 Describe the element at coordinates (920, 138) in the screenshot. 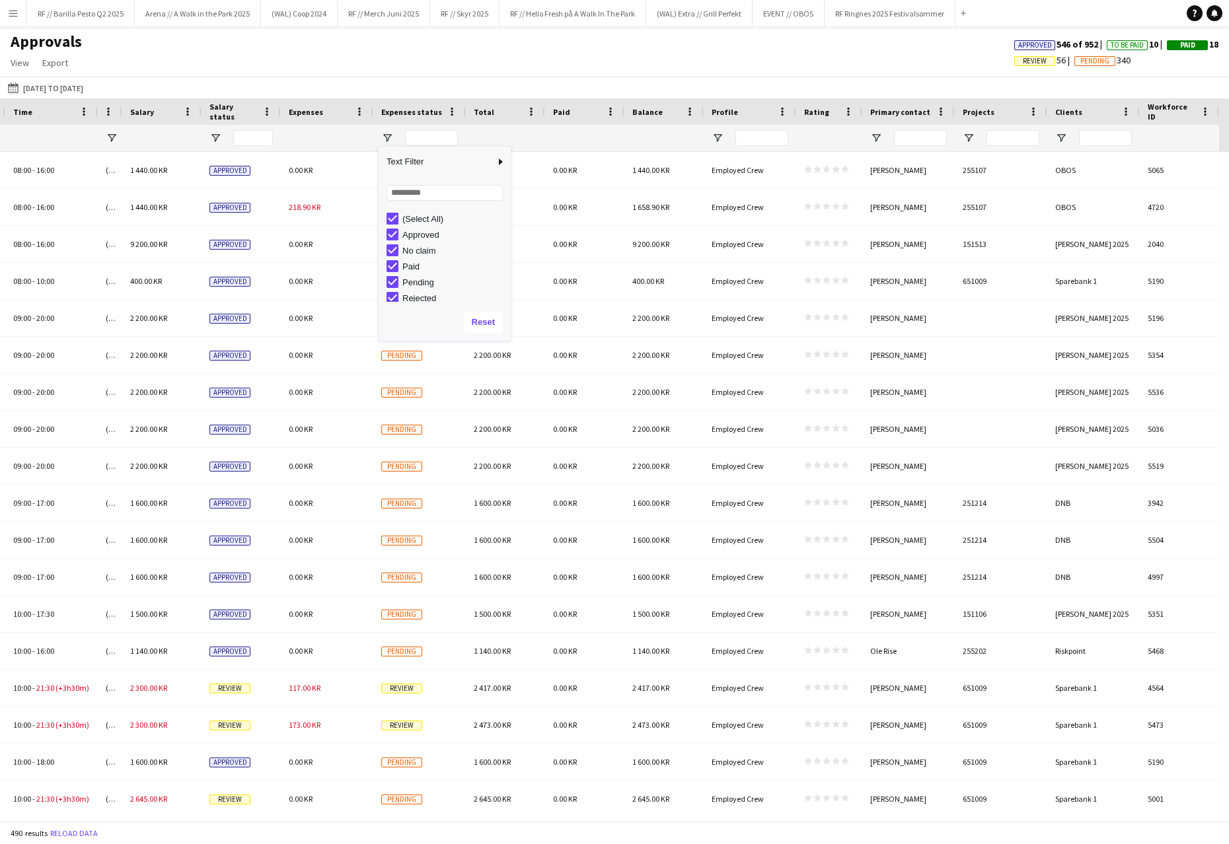

I see `input: Primary contact Filter Input` at that location.